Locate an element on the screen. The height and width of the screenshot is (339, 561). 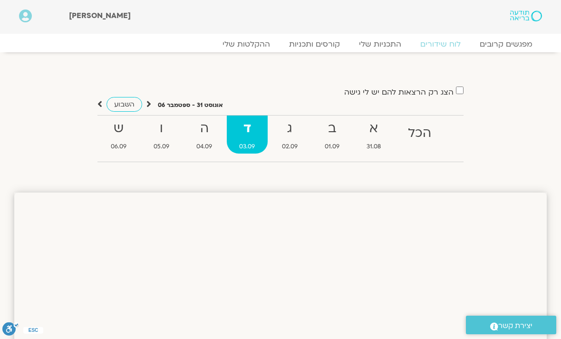
span: 02.09 is located at coordinates (290, 146).